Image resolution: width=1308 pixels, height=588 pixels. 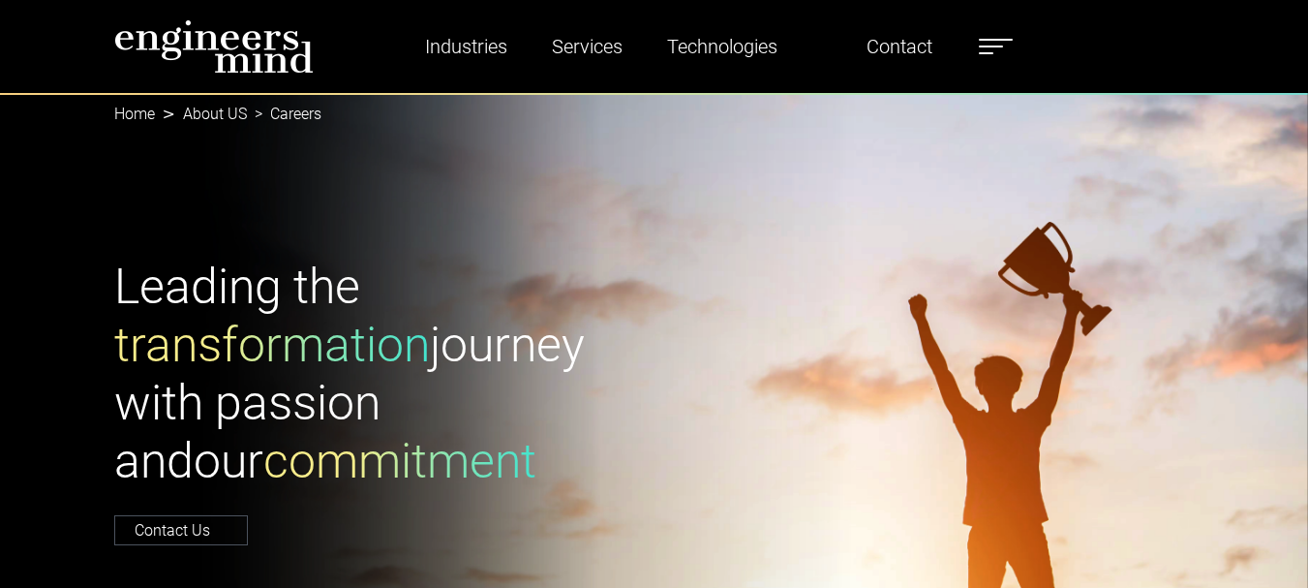 I want to click on a: Services, so click(x=587, y=46).